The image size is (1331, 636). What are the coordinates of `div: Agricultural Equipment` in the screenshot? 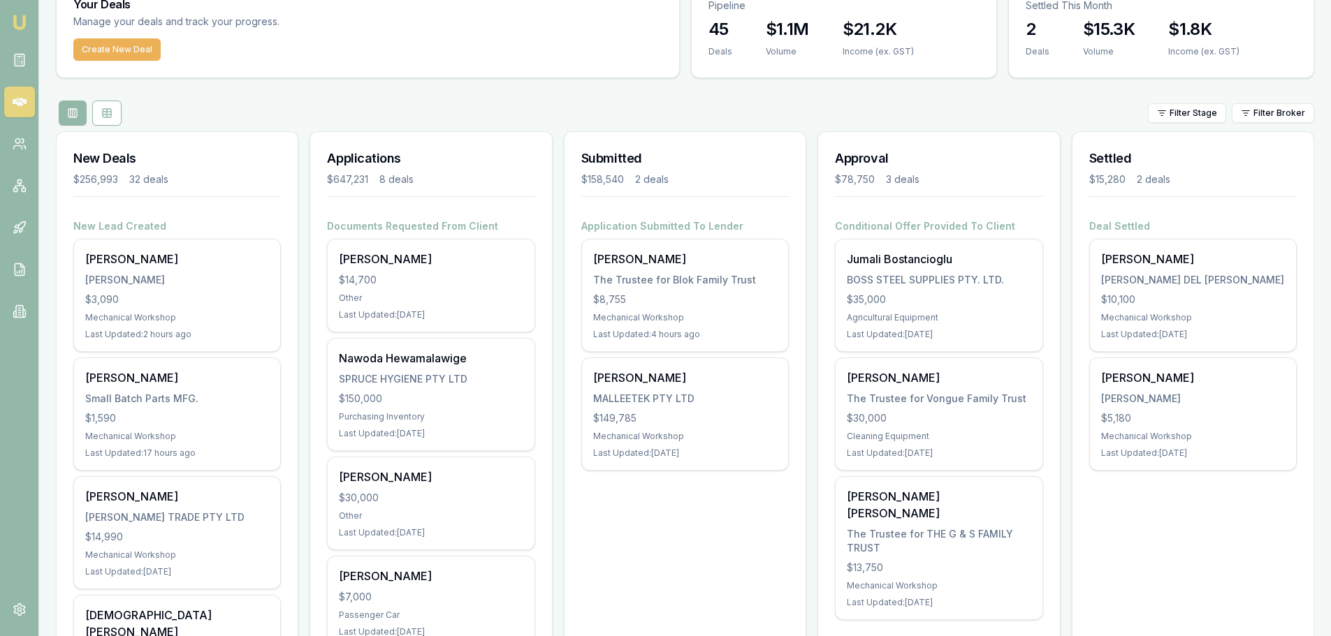 It's located at (938, 318).